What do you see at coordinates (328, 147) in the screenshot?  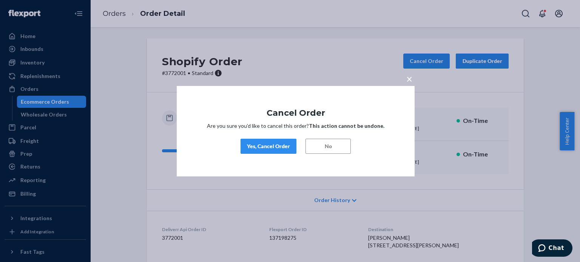 I see `button: No` at bounding box center [328, 147].